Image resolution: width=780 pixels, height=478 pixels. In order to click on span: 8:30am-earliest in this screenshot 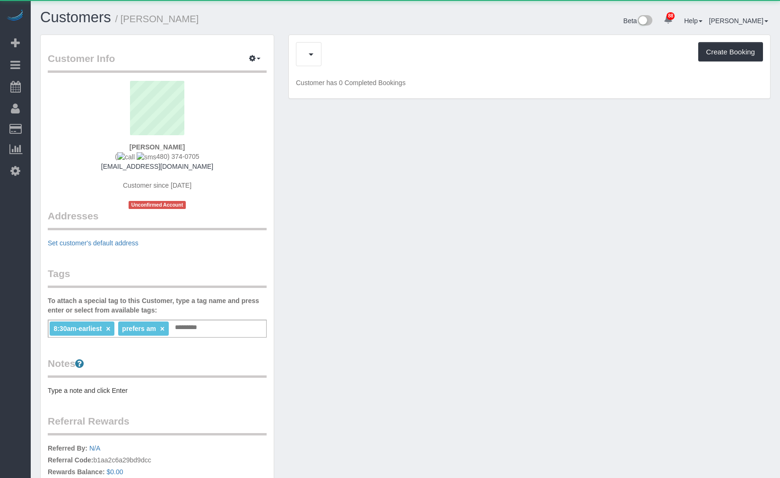, I will do `click(77, 328)`.